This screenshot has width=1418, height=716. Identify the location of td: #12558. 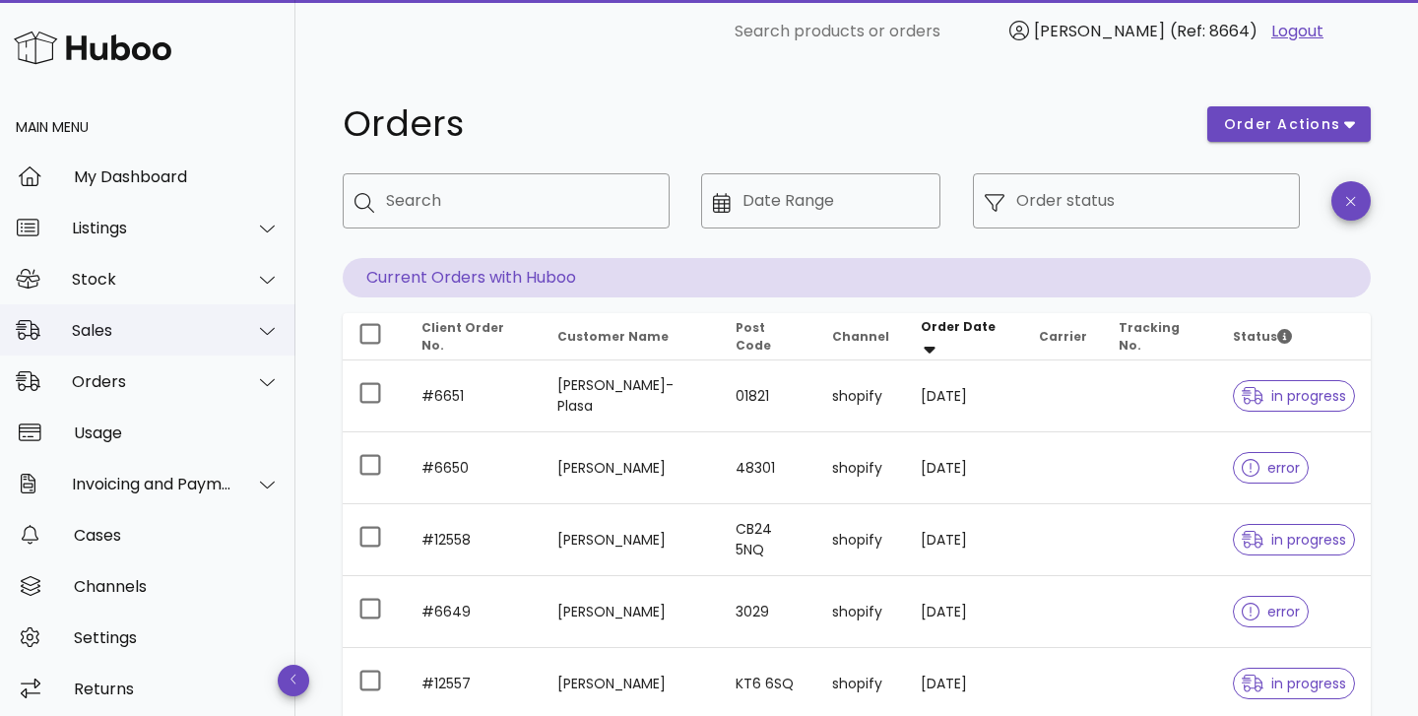
(474, 540).